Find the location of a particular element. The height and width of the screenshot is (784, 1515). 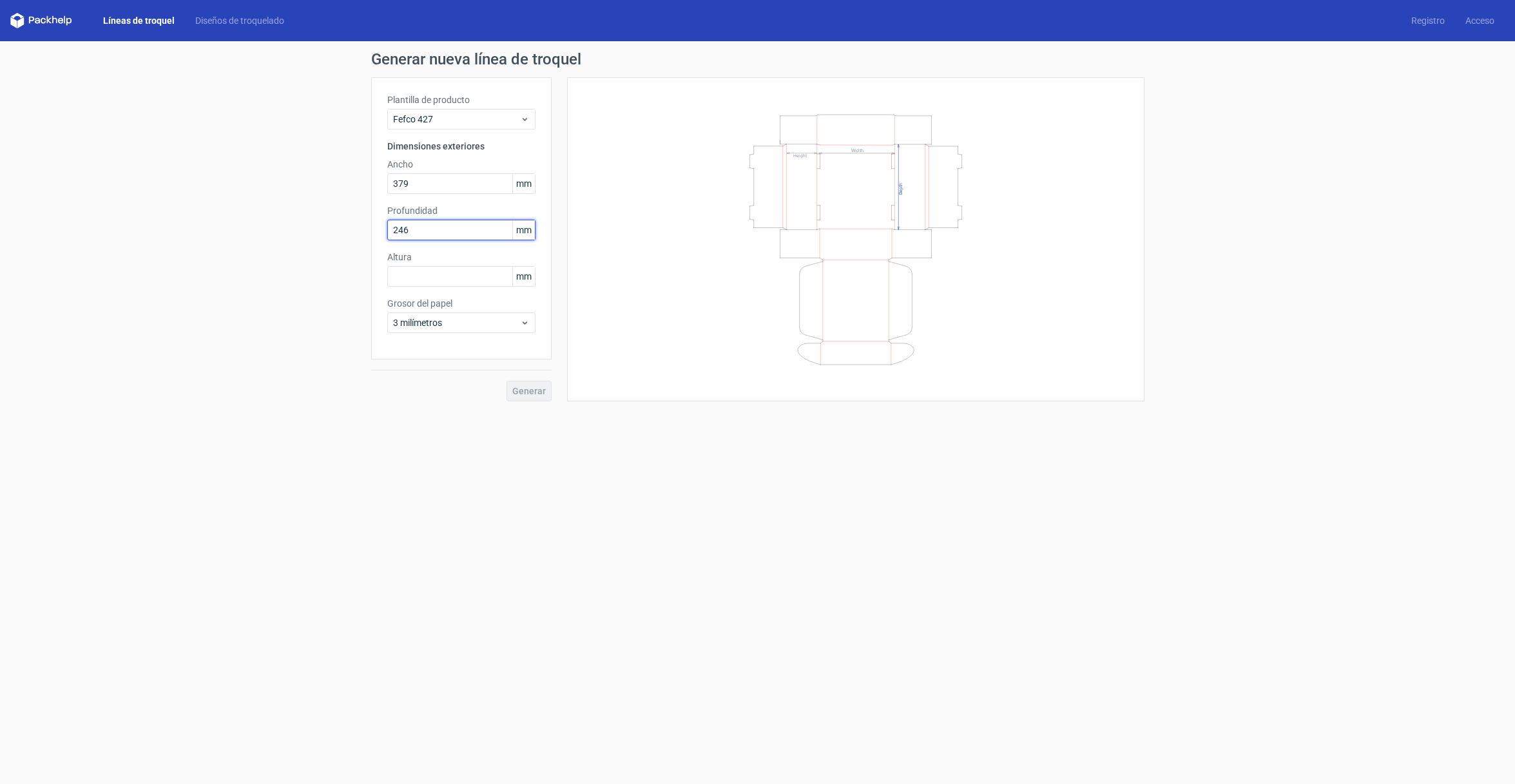

font: Dimensiones exteriores is located at coordinates (436, 146).